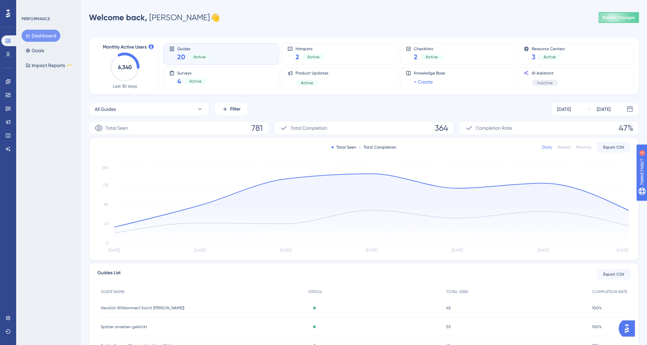  Describe the element at coordinates (429, 73) in the screenshot. I see `span: Knowledge Base` at that location.